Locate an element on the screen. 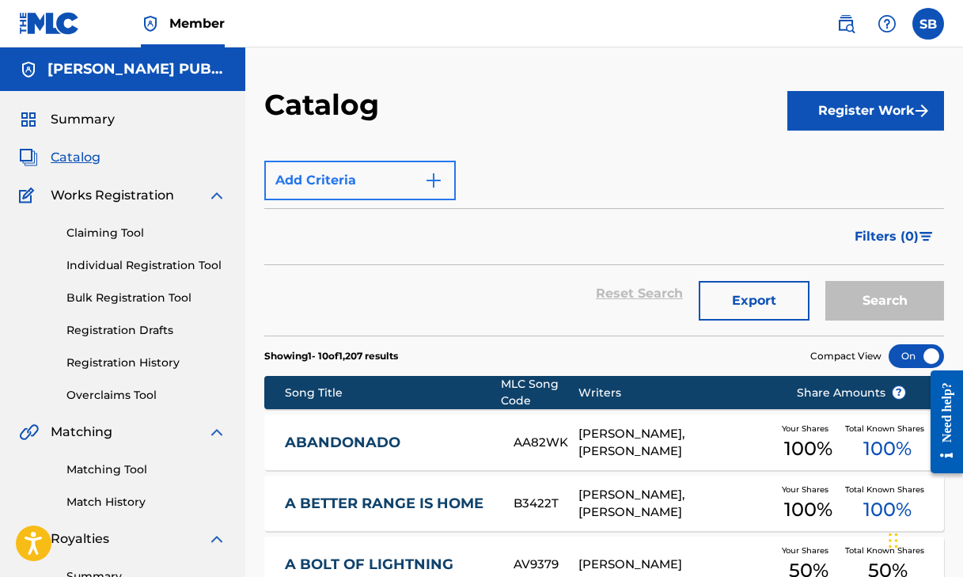  h2: Catalog is located at coordinates (325, 104).